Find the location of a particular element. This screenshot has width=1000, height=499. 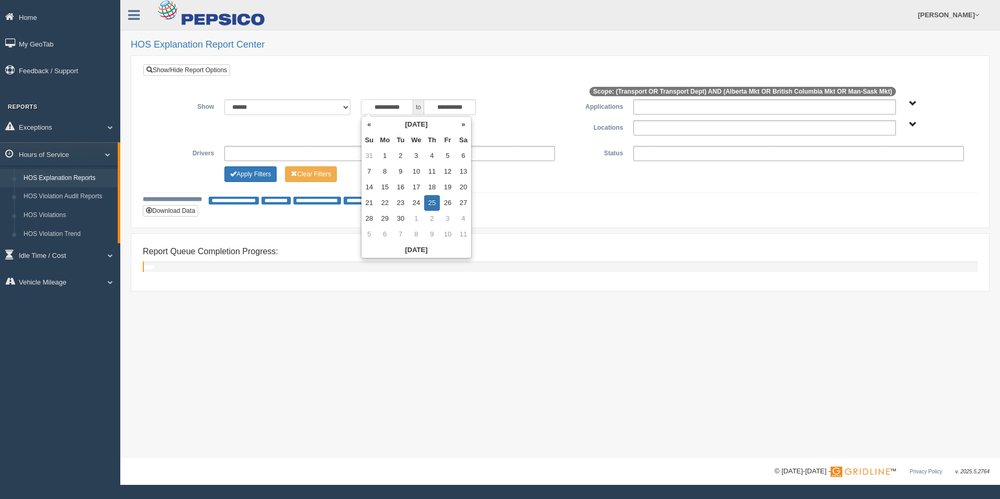

td: 19 is located at coordinates (448, 187).